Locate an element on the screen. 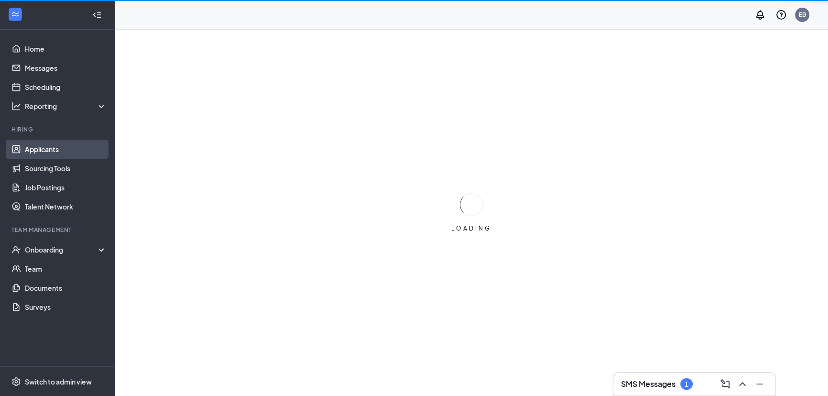 This screenshot has height=396, width=828. a: Home is located at coordinates (65, 49).